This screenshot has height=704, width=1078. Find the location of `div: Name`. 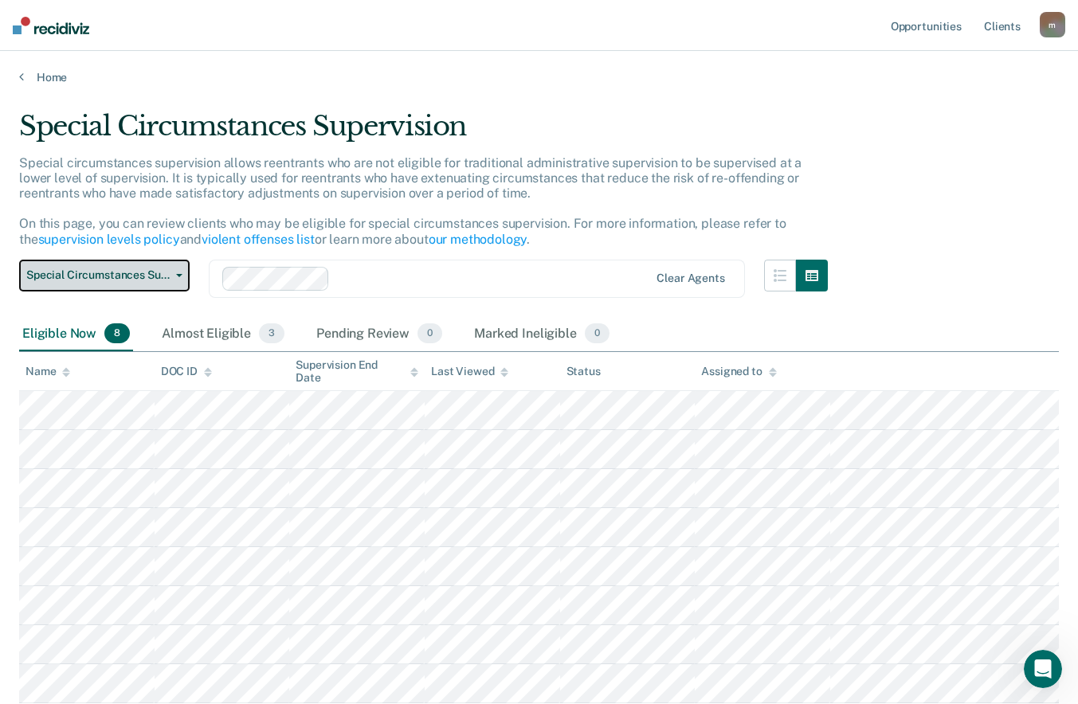

div: Name is located at coordinates (48, 371).